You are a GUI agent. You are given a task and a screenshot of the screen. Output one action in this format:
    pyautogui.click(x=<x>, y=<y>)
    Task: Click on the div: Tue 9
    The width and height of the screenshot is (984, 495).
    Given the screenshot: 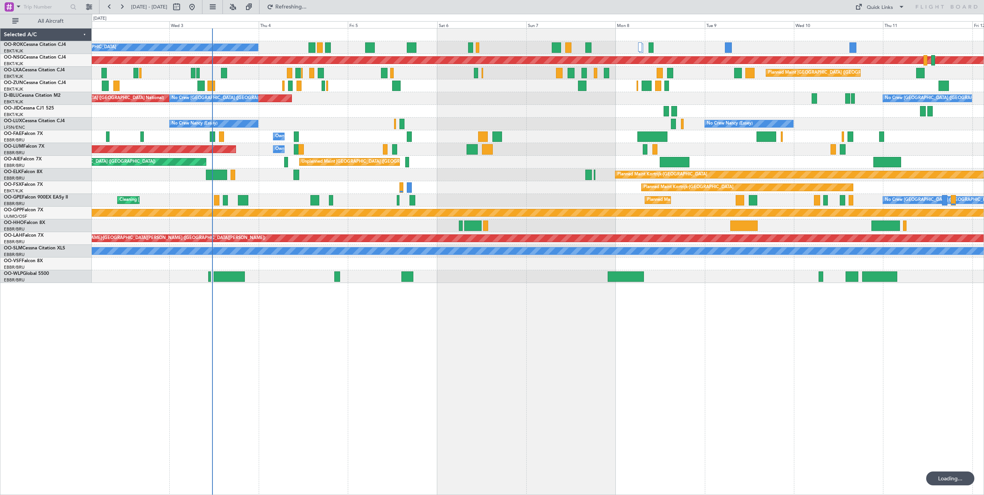 What is the action you would take?
    pyautogui.click(x=749, y=25)
    